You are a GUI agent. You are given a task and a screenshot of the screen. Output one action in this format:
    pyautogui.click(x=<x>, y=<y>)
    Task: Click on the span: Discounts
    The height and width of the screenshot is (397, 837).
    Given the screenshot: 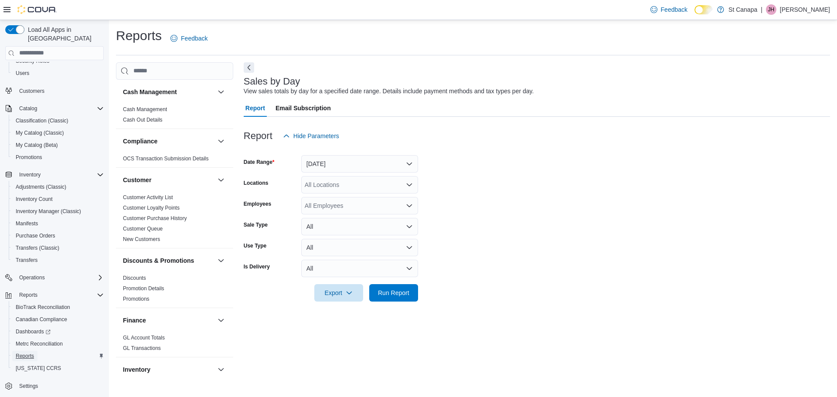 What is the action you would take?
    pyautogui.click(x=134, y=278)
    